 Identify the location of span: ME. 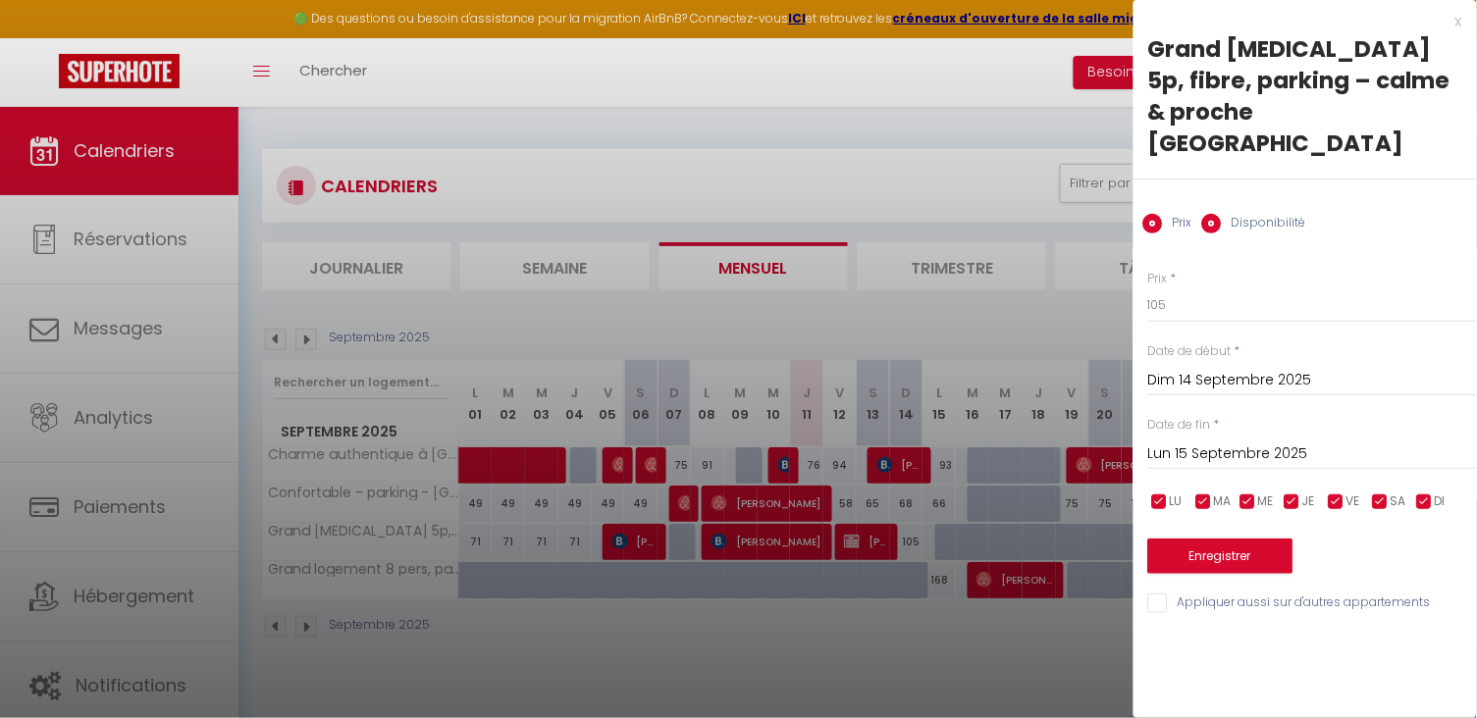
(1266, 501).